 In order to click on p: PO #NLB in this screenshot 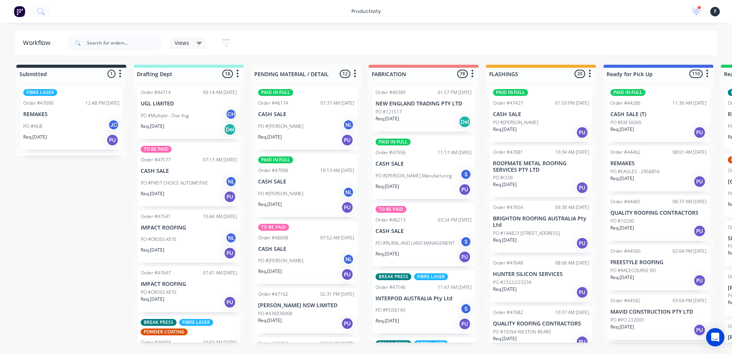, I will do `click(33, 127)`.